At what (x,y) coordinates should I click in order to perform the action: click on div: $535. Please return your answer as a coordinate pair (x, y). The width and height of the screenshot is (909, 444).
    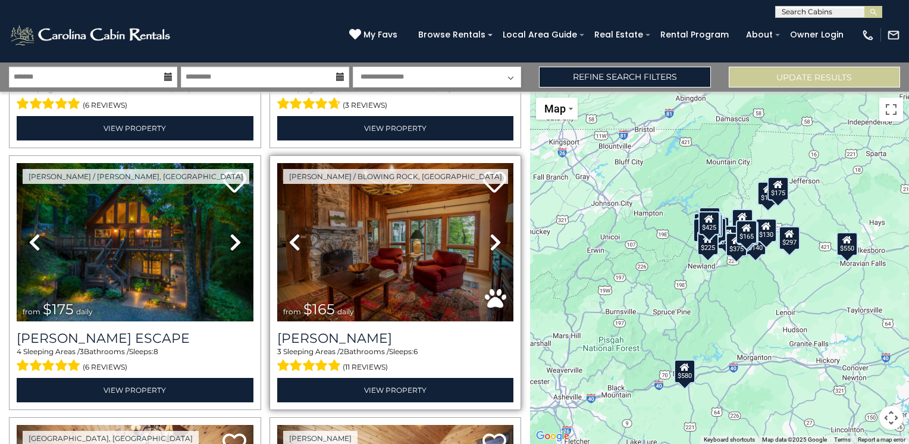
    Looking at the image, I should click on (710, 225).